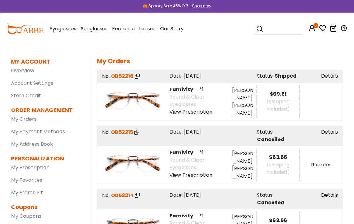 Image resolution: width=354 pixels, height=224 pixels. Describe the element at coordinates (94, 28) in the screenshot. I see `span: Sunglasses` at that location.